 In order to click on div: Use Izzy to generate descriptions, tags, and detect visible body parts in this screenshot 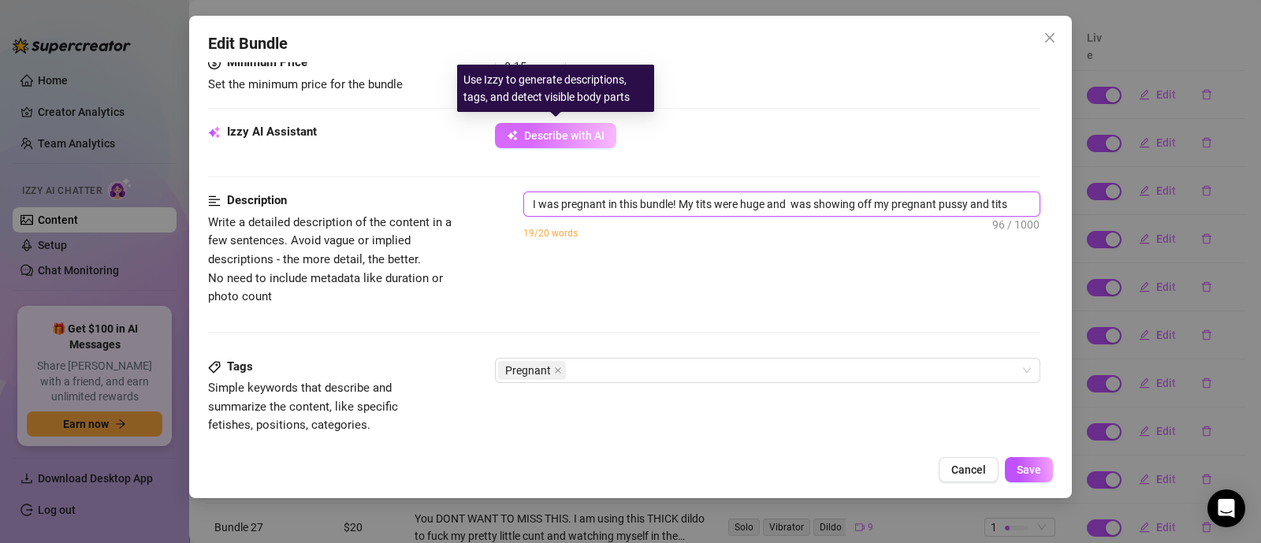, I will do `click(556, 88)`.